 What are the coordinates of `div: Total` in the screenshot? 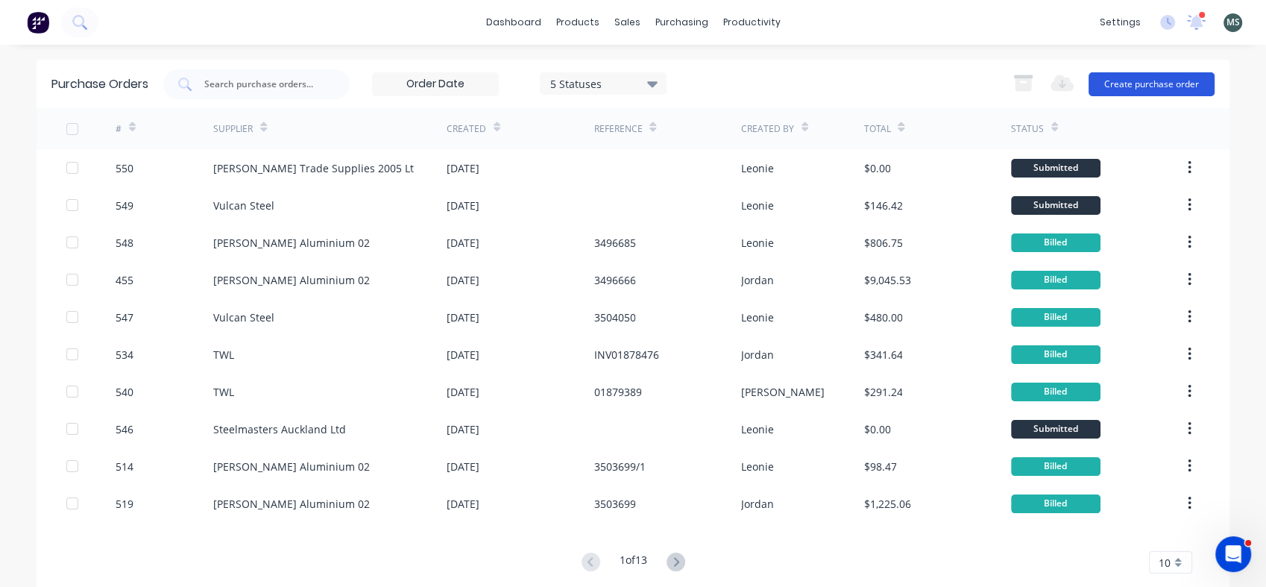 It's located at (877, 129).